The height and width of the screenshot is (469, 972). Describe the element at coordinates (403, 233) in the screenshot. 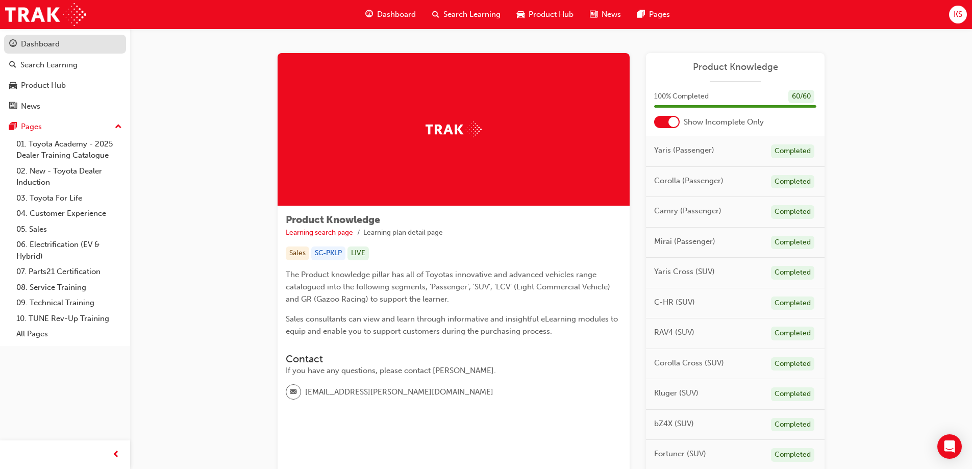

I see `li: Learning plan detail page` at that location.